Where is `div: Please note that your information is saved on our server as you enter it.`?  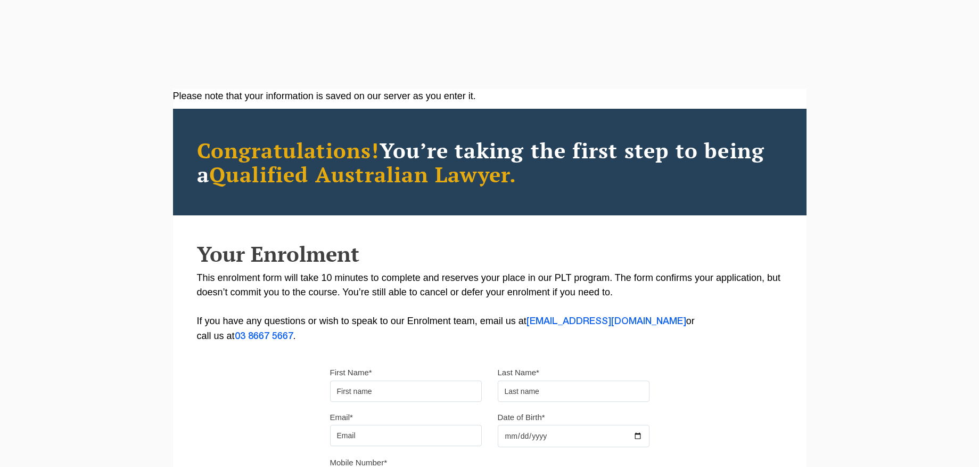
div: Please note that your information is saved on our server as you enter it. is located at coordinates (490, 96).